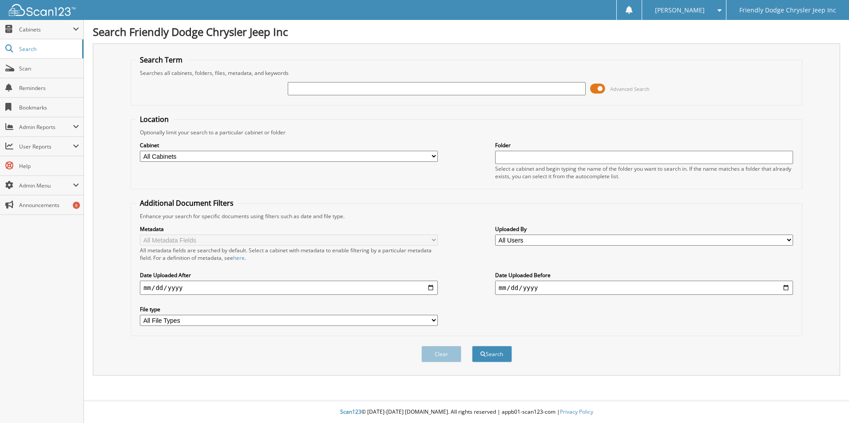 The height and width of the screenshot is (423, 849). What do you see at coordinates (46, 146) in the screenshot?
I see `span: User Reports` at bounding box center [46, 146].